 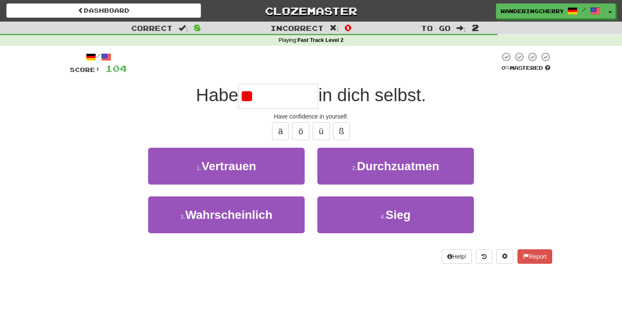 I want to click on div: Mastered, so click(x=526, y=68).